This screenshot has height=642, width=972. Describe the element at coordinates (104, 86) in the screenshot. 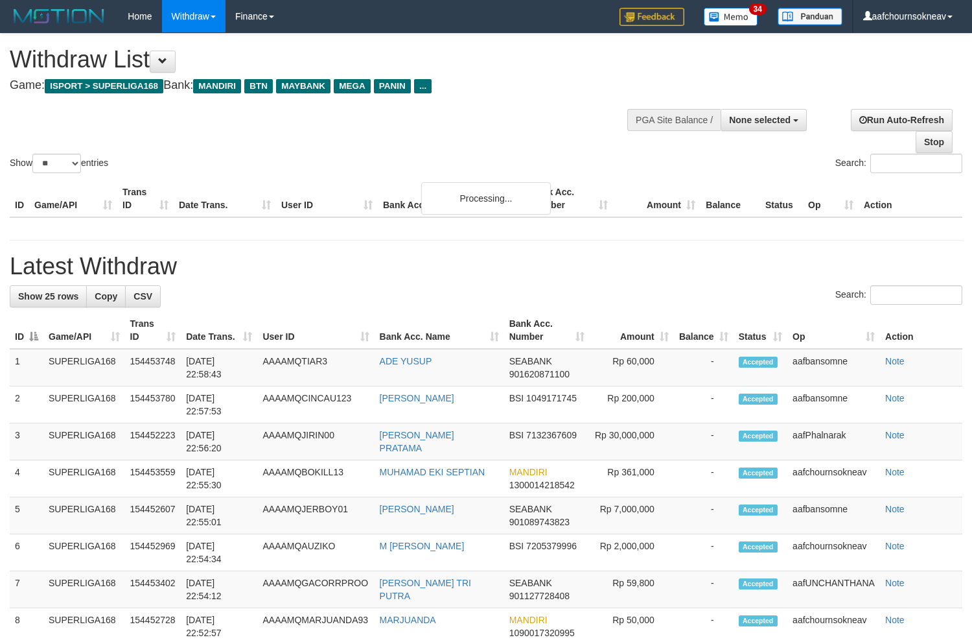

I see `span: ISPORT > SUPERLIGA168` at that location.